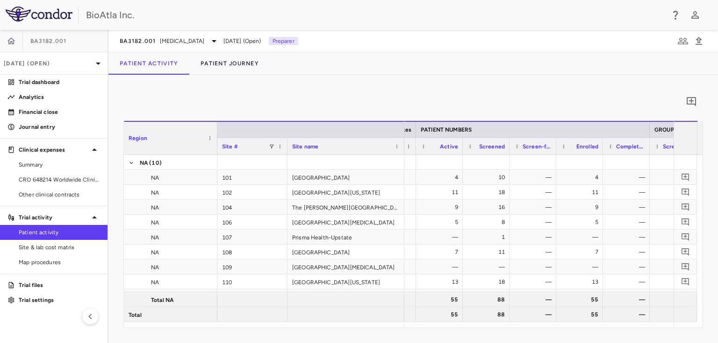 The image size is (718, 343). What do you see at coordinates (441, 178) in the screenshot?
I see `div: 4` at bounding box center [441, 178].